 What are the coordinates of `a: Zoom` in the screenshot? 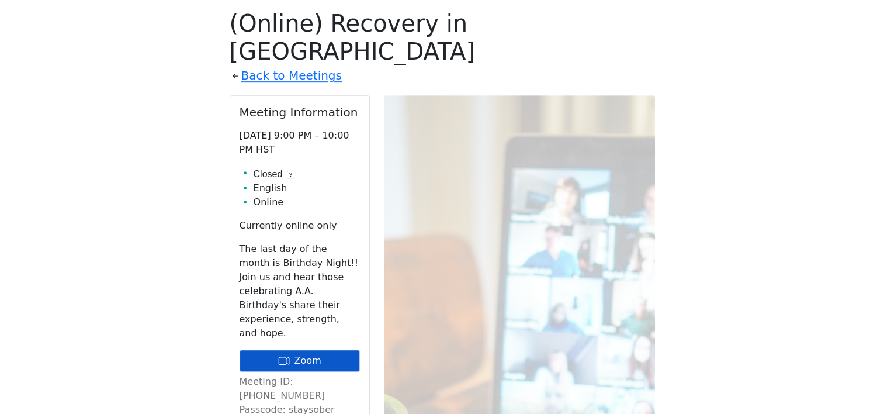 It's located at (300, 360).